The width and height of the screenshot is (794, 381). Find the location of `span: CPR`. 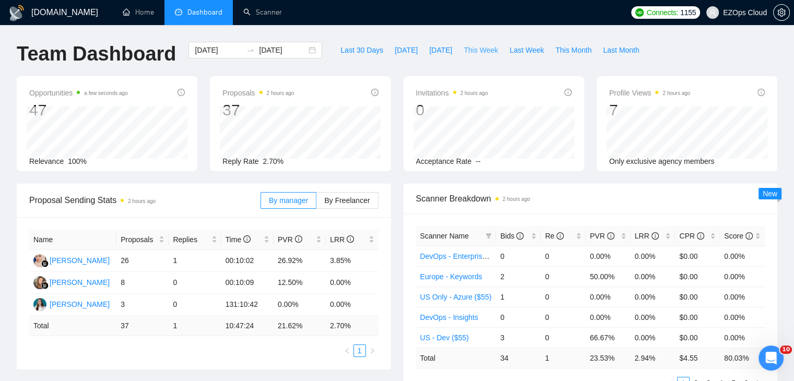

span: CPR is located at coordinates (692, 236).